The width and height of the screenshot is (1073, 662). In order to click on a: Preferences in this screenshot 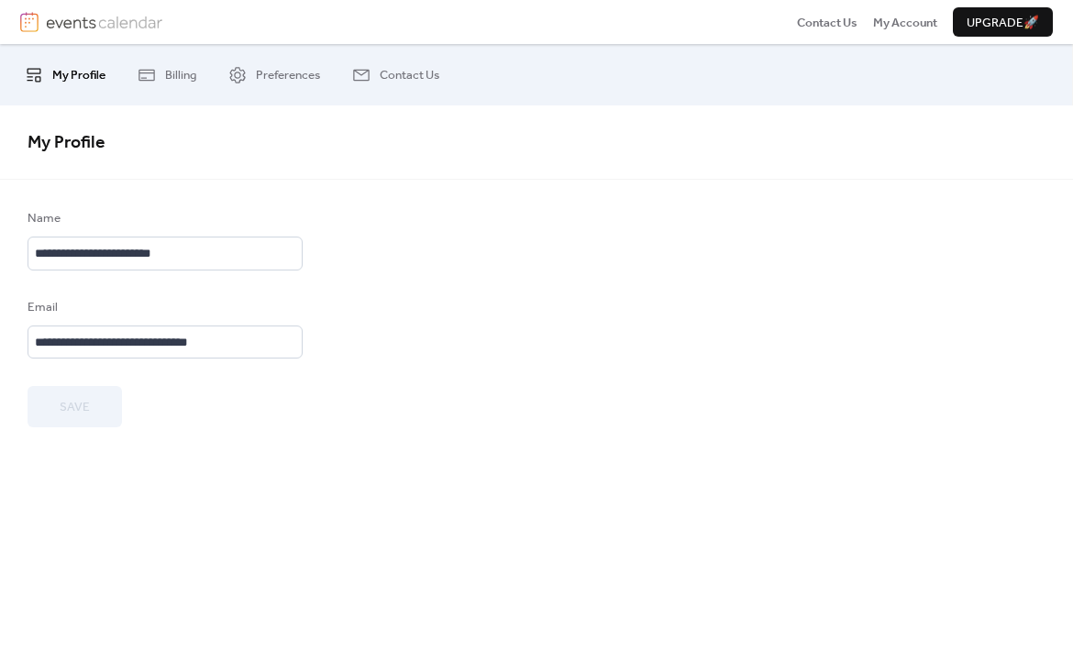, I will do `click(274, 74)`.